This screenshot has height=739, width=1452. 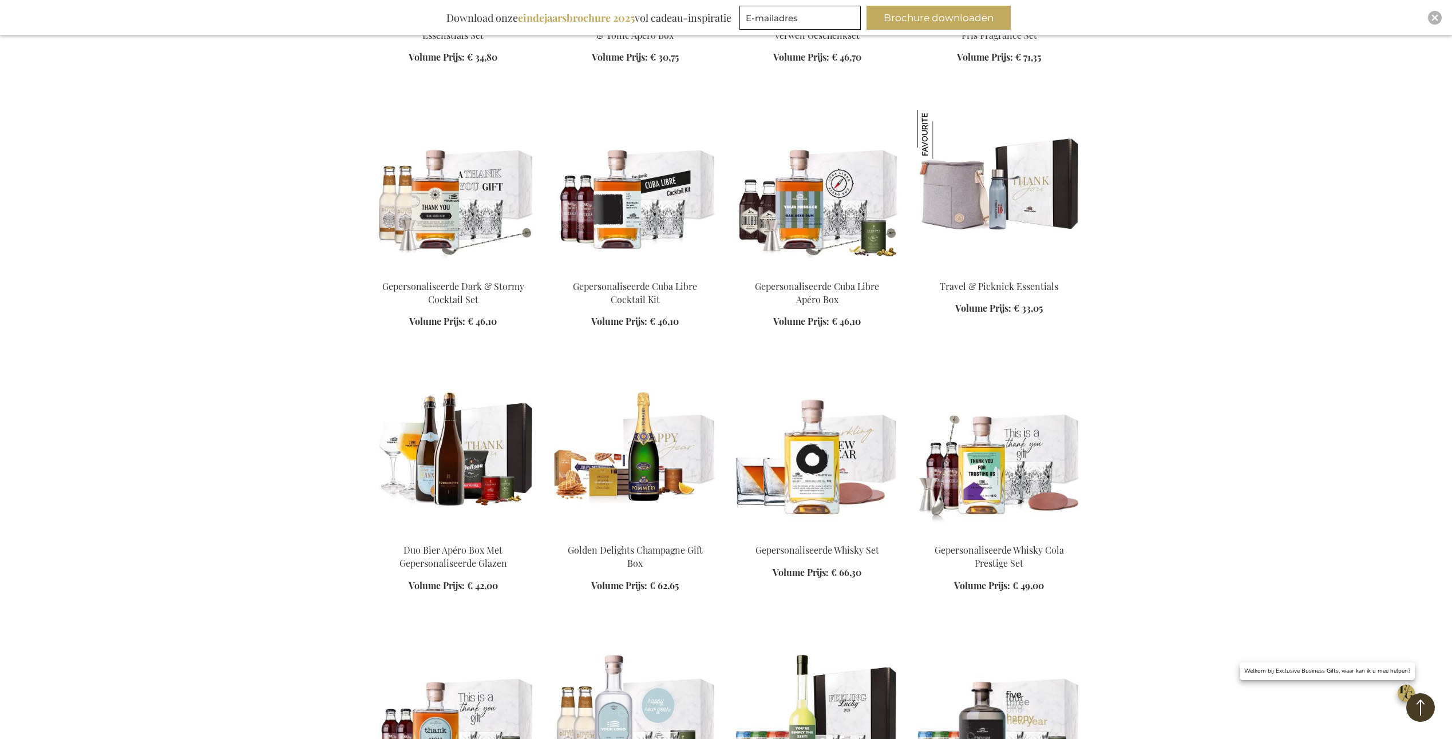 I want to click on a: Gepersonaliseerde Alcoholvrije Gin & Tonic Apéro Box, so click(x=635, y=29).